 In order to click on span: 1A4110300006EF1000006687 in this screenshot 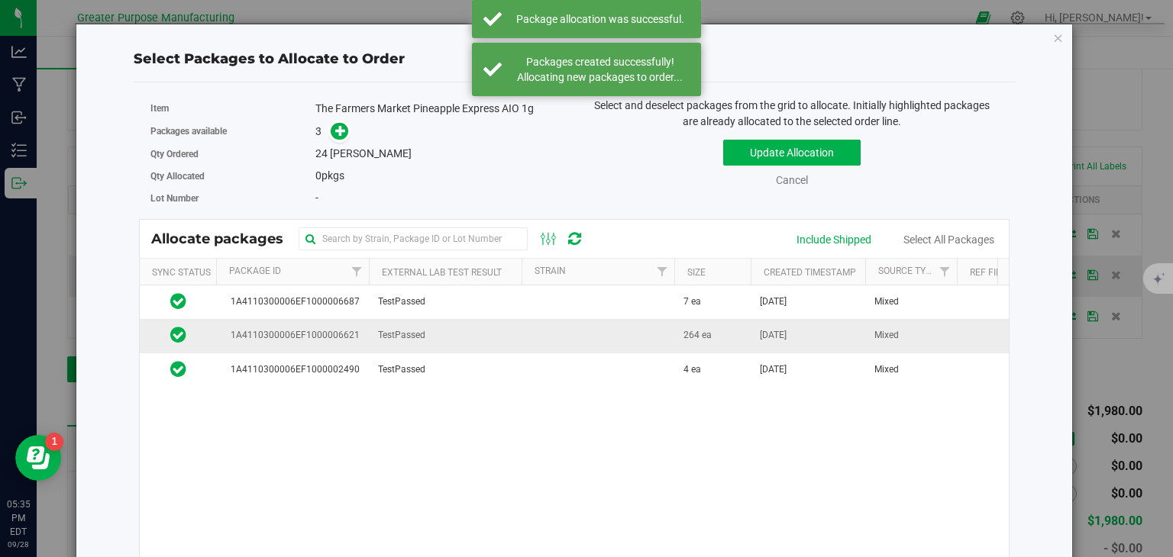, I will do `click(292, 302)`.